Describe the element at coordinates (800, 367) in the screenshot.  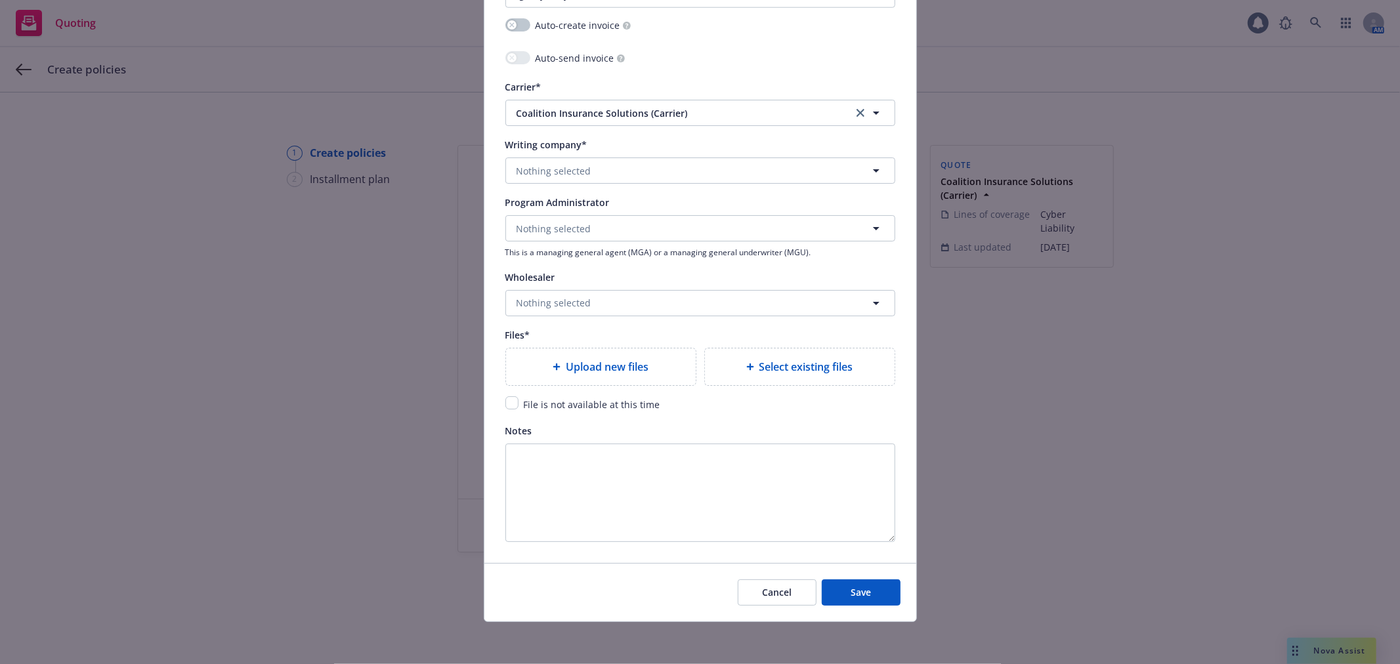
I see `div: Select existing files` at that location.